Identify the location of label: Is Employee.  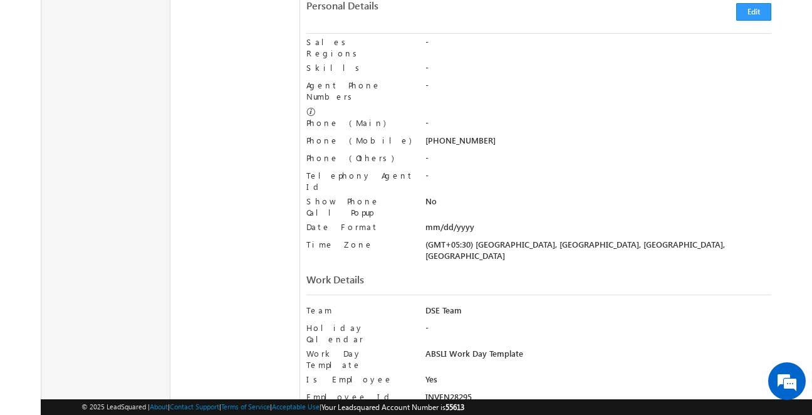
(360, 379).